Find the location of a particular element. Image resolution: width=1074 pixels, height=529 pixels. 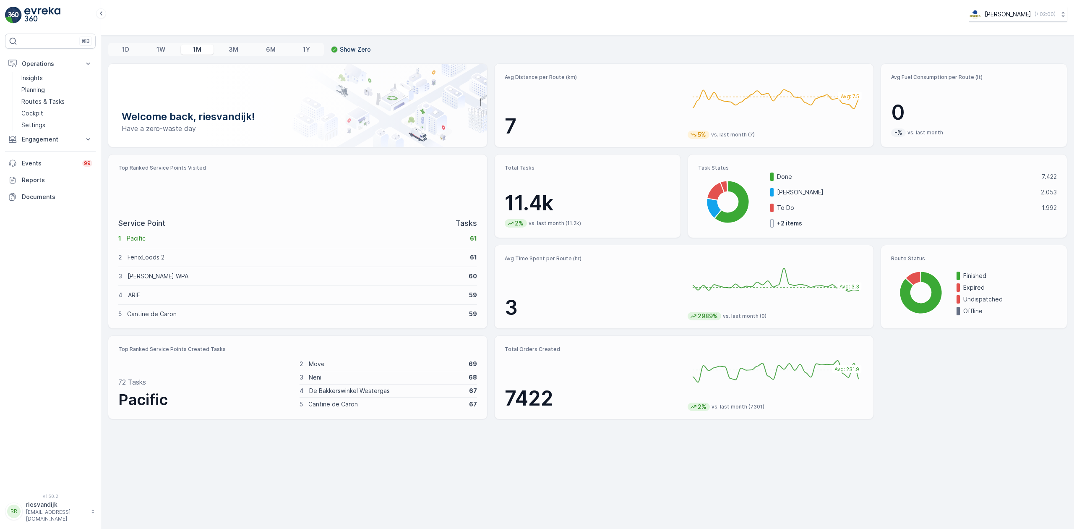

p: Total Orders Created is located at coordinates (593, 349).